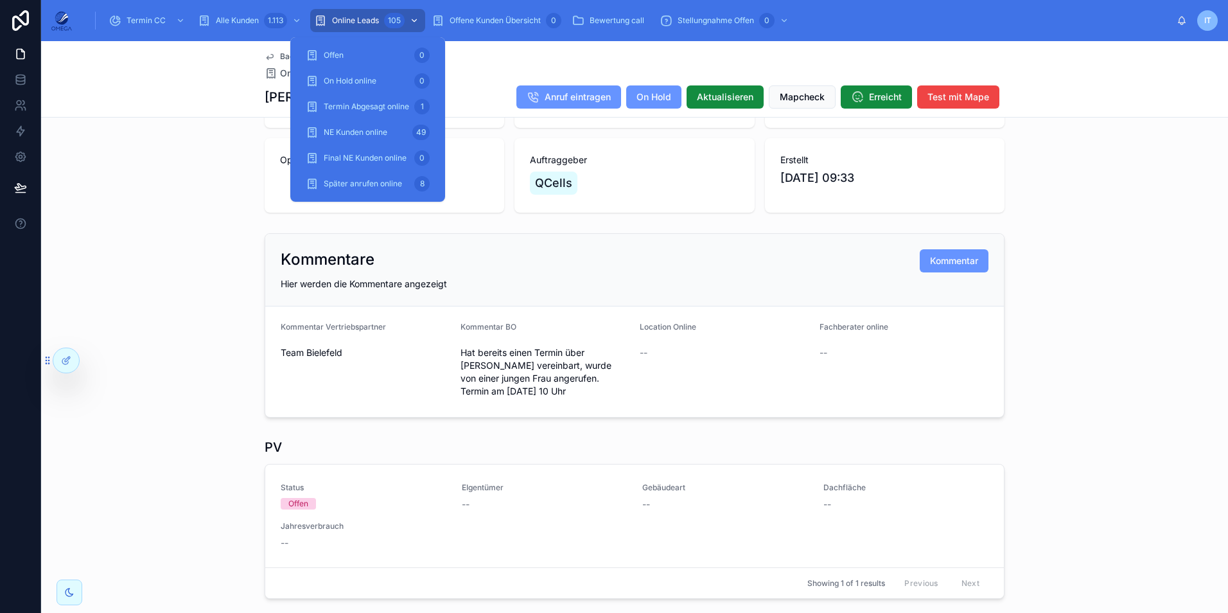  Describe the element at coordinates (802, 97) in the screenshot. I see `button: Mapcheck` at that location.